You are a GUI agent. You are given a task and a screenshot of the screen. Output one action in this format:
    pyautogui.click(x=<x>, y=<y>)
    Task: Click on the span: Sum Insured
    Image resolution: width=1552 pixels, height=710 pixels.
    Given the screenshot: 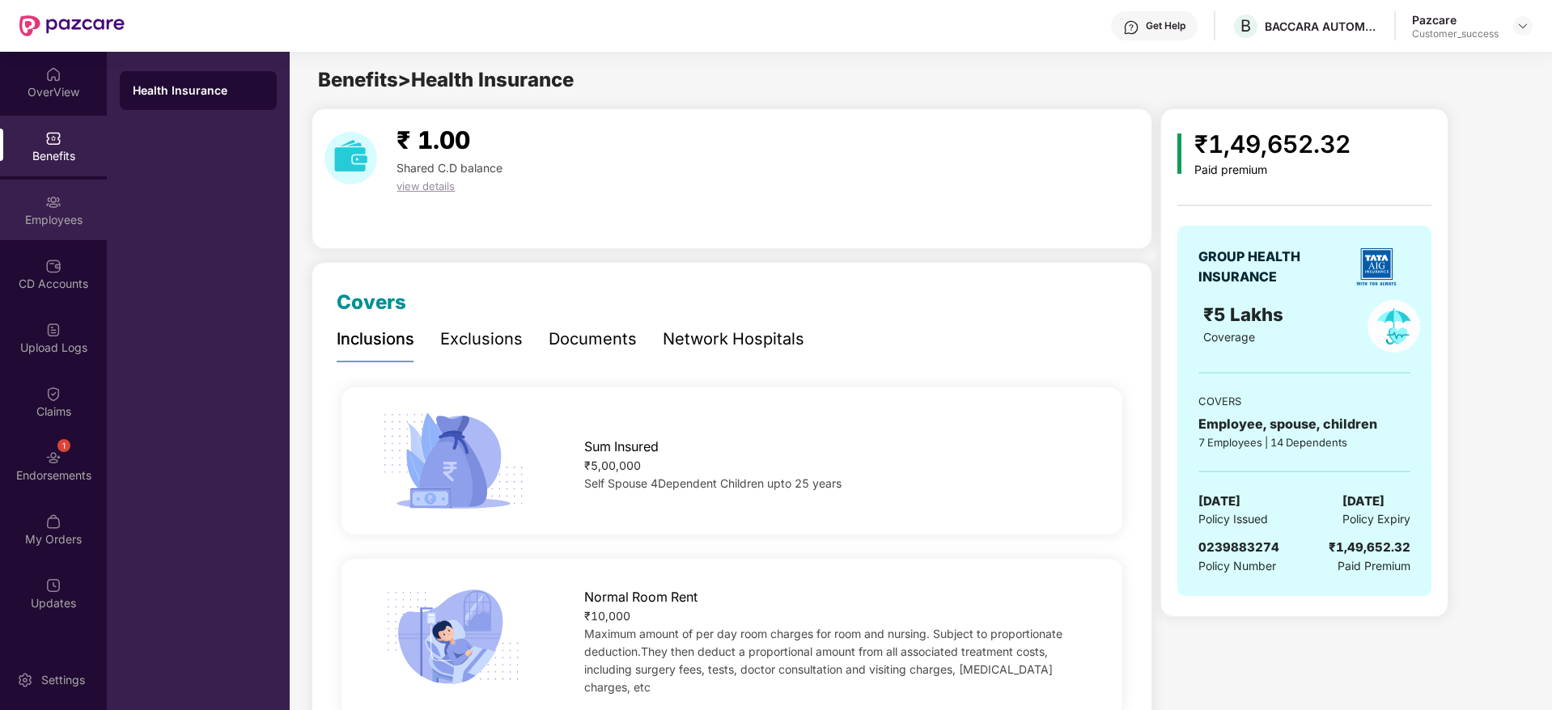 What is the action you would take?
    pyautogui.click(x=621, y=447)
    